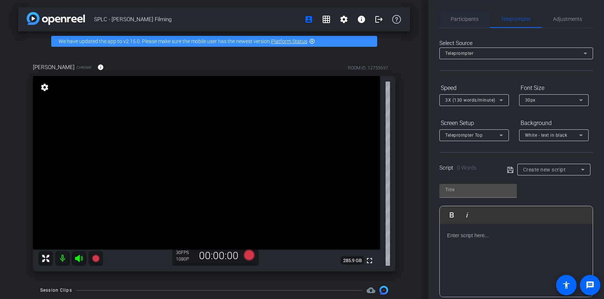  I want to click on div: 00:00:00, so click(219, 256).